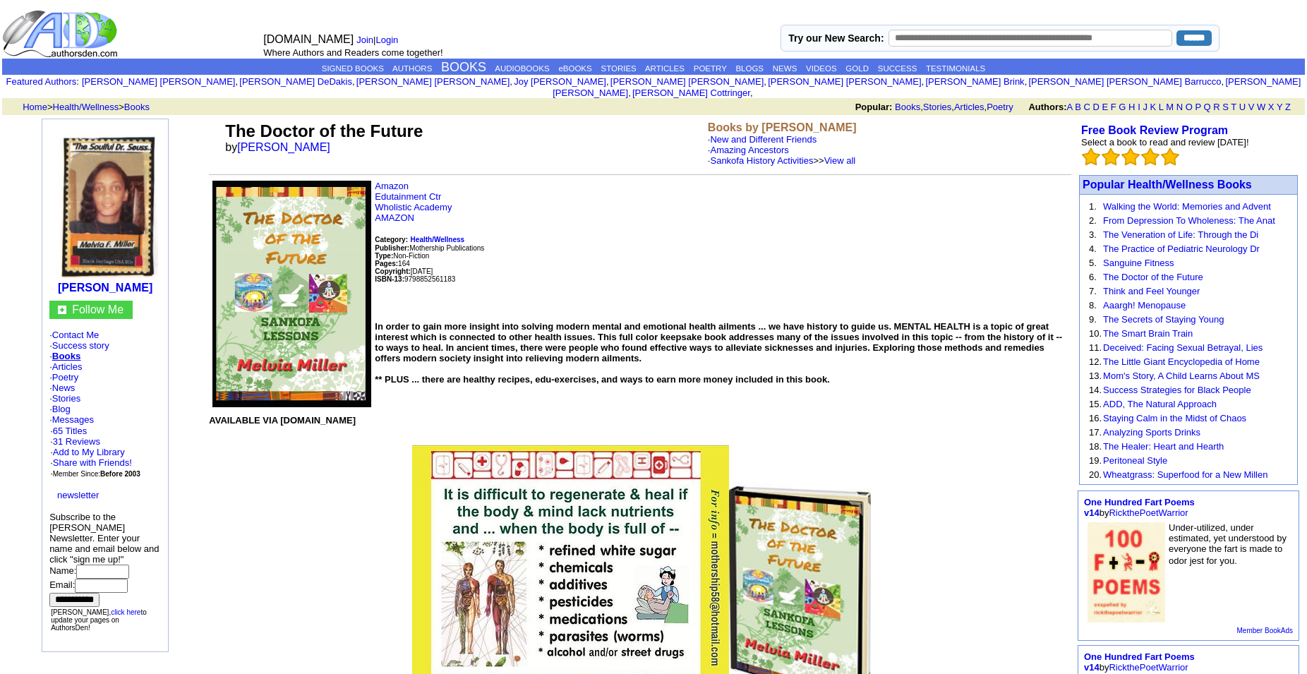 The image size is (1307, 674). I want to click on font: 3., so click(1092, 234).